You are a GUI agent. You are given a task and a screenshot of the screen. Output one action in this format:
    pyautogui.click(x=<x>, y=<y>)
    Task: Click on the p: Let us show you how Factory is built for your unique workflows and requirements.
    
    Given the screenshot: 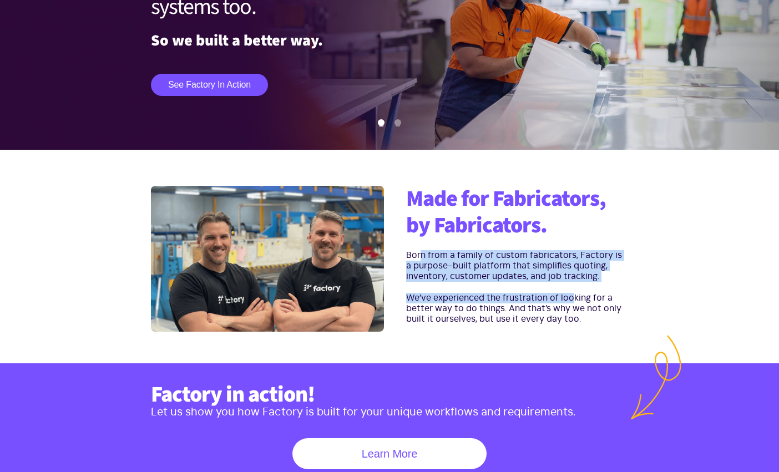 What is the action you would take?
    pyautogui.click(x=390, y=412)
    